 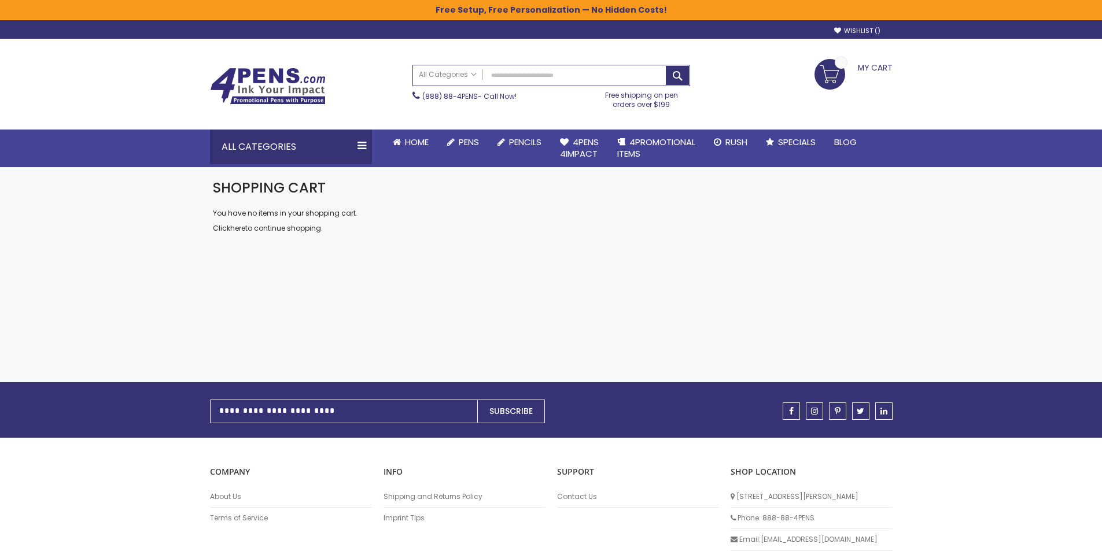 I want to click on span: - Call Now!, so click(x=469, y=96).